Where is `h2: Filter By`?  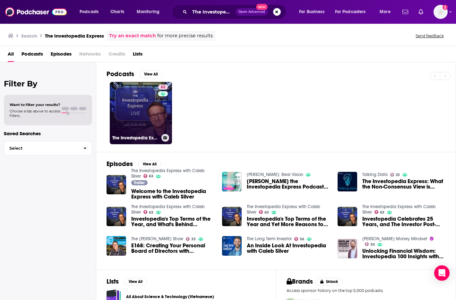
h2: Filter By is located at coordinates (48, 84).